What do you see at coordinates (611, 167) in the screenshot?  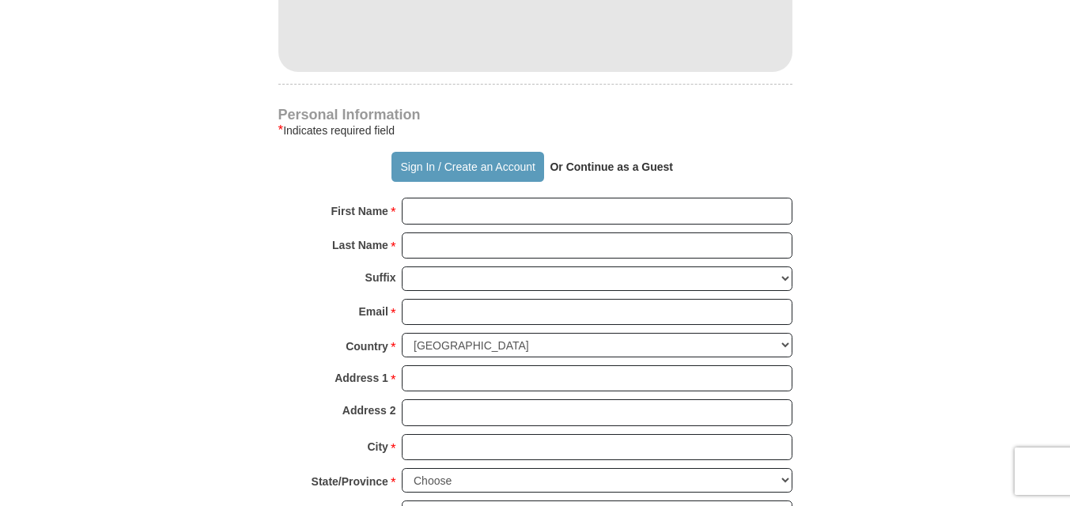 I see `strong: Or Continue as a Guest` at bounding box center [611, 167].